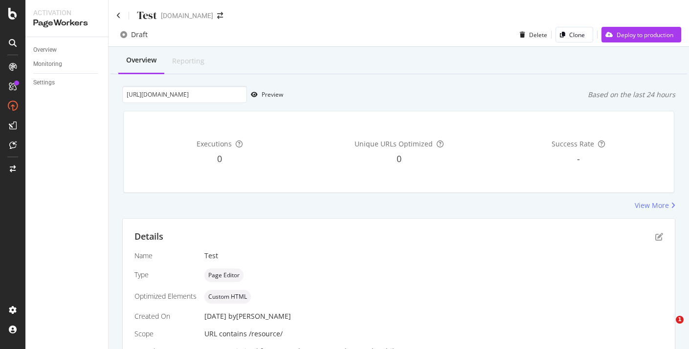 The height and width of the screenshot is (349, 689). I want to click on span: Success Rate, so click(572, 144).